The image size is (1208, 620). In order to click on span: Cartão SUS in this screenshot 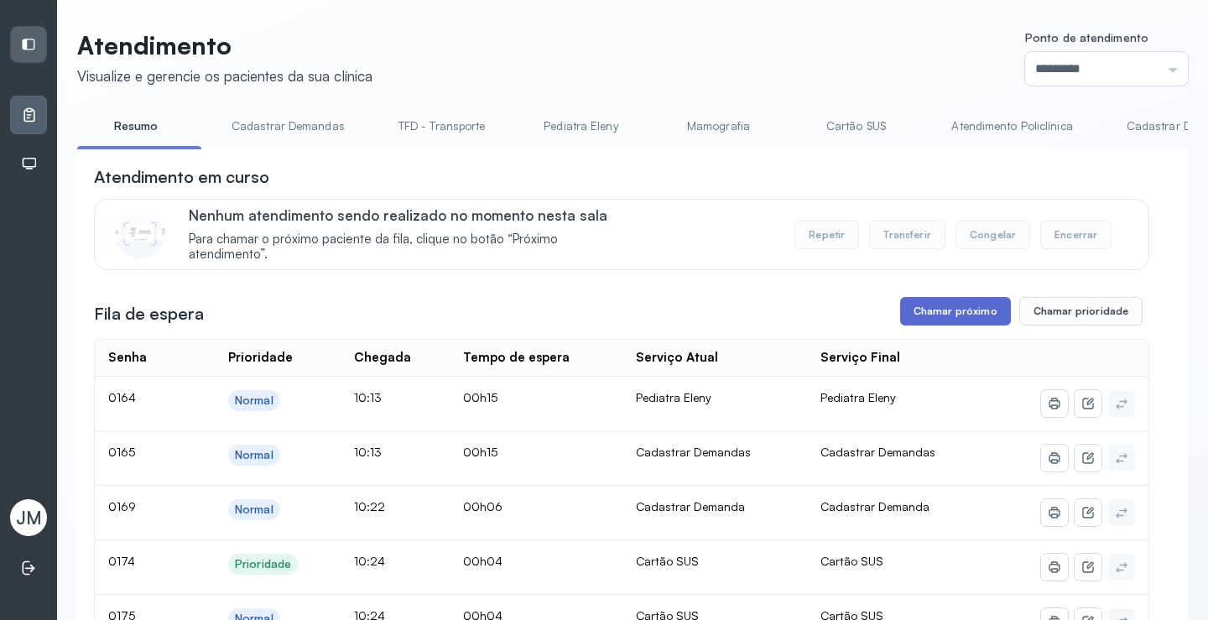, I will do `click(851, 560)`.